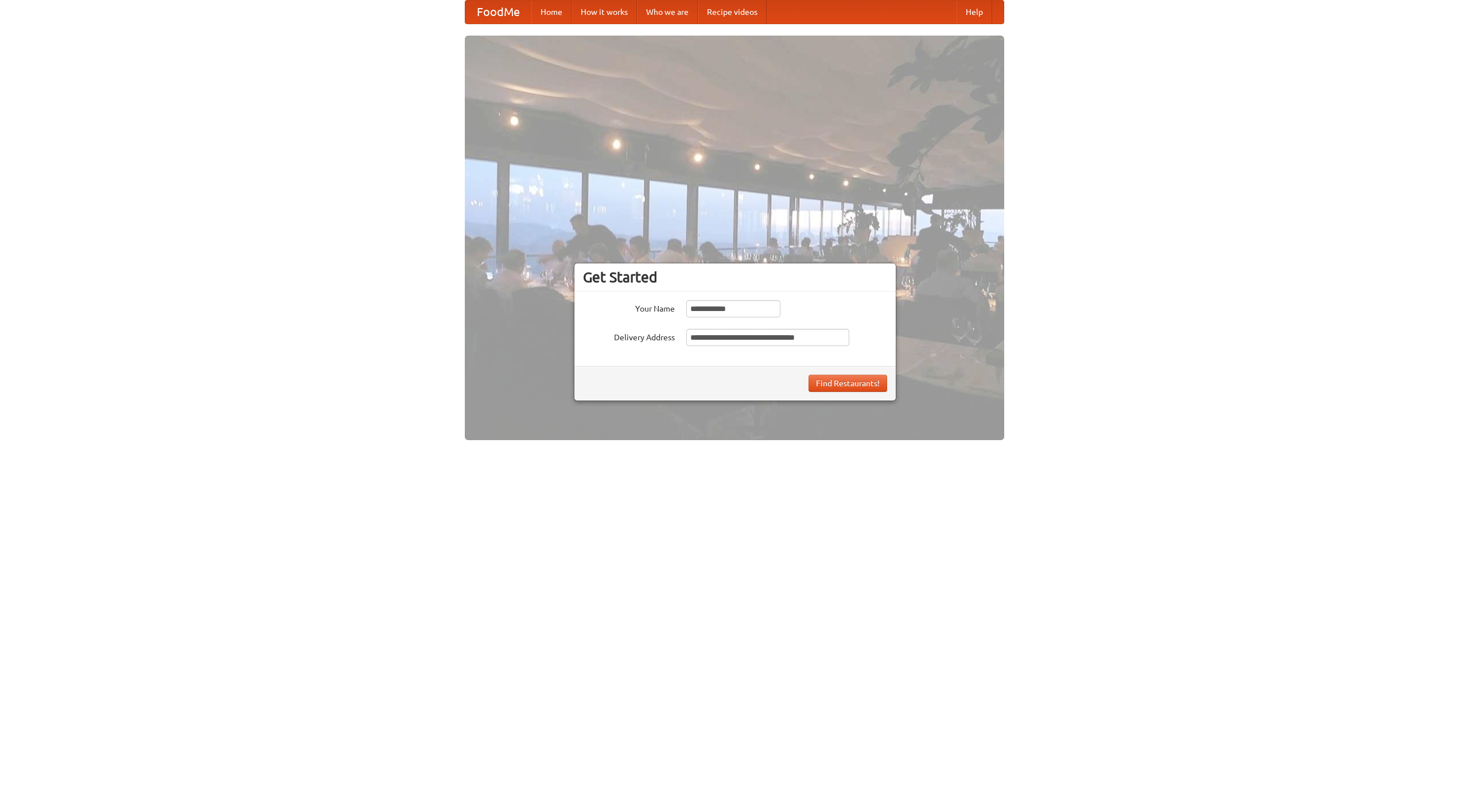 This screenshot has width=1469, height=812. What do you see at coordinates (735, 277) in the screenshot?
I see `h3: Get Started` at bounding box center [735, 277].